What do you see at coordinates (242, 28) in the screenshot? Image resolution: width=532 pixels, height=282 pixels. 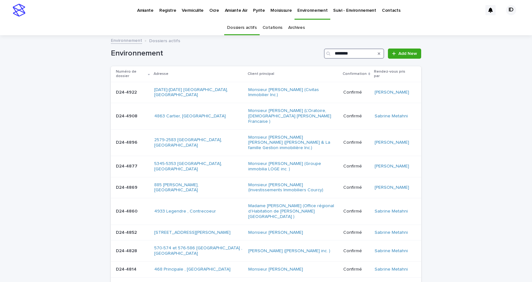 I see `a: Dossiers actifs` at bounding box center [242, 28].